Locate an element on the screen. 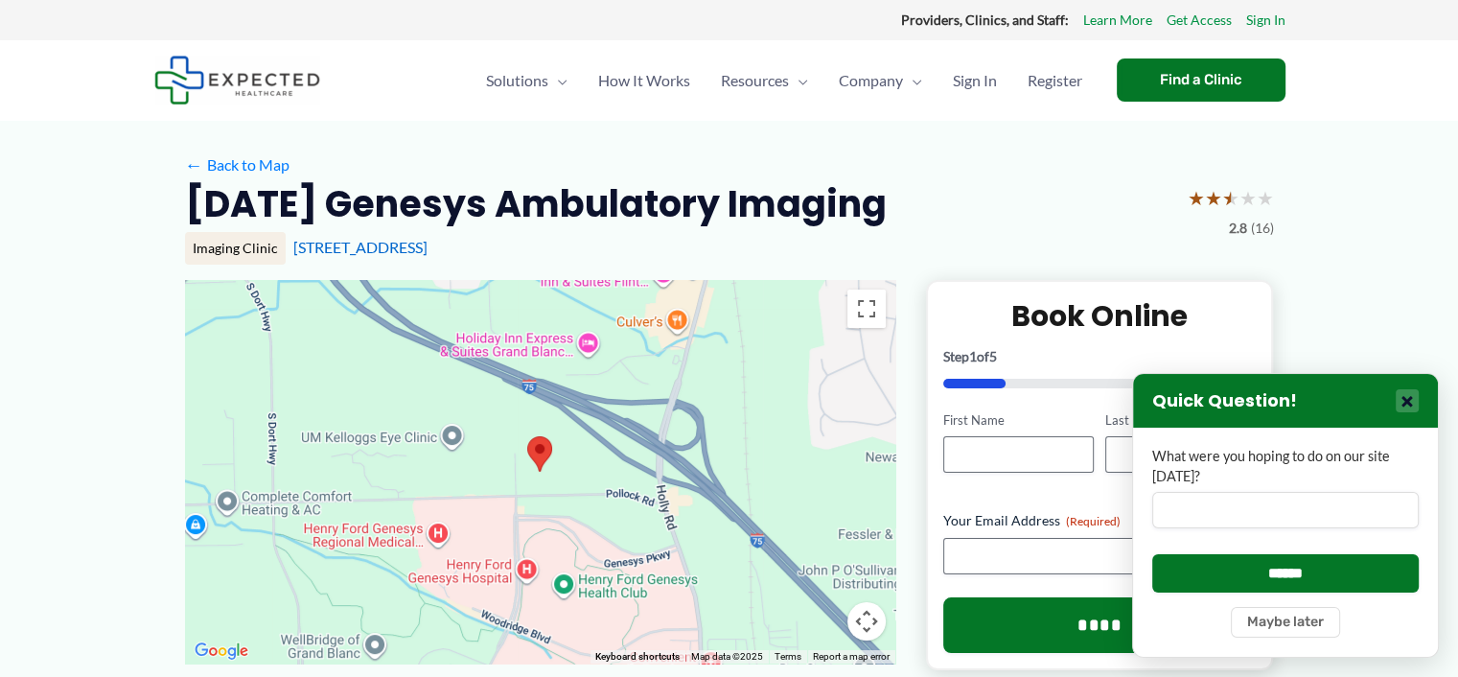  span: 5 is located at coordinates (993, 356).